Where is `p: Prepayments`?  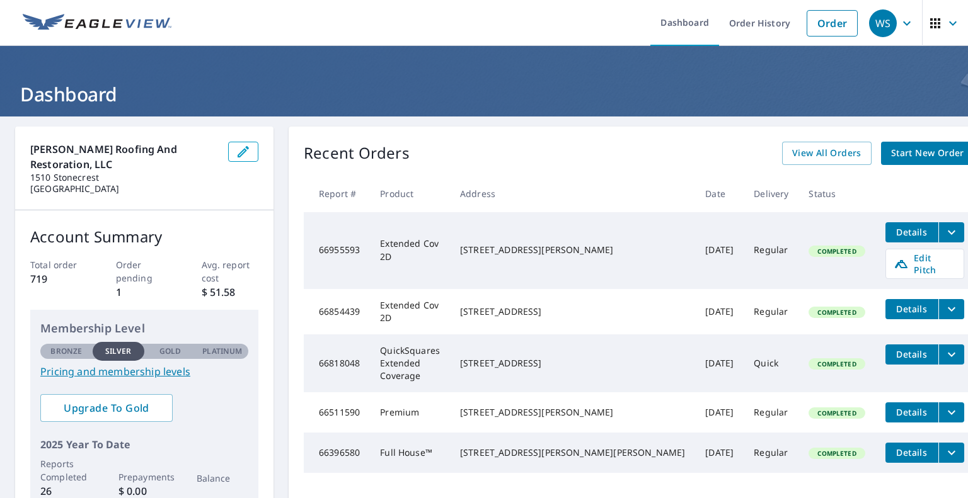 p: Prepayments is located at coordinates (144, 477).